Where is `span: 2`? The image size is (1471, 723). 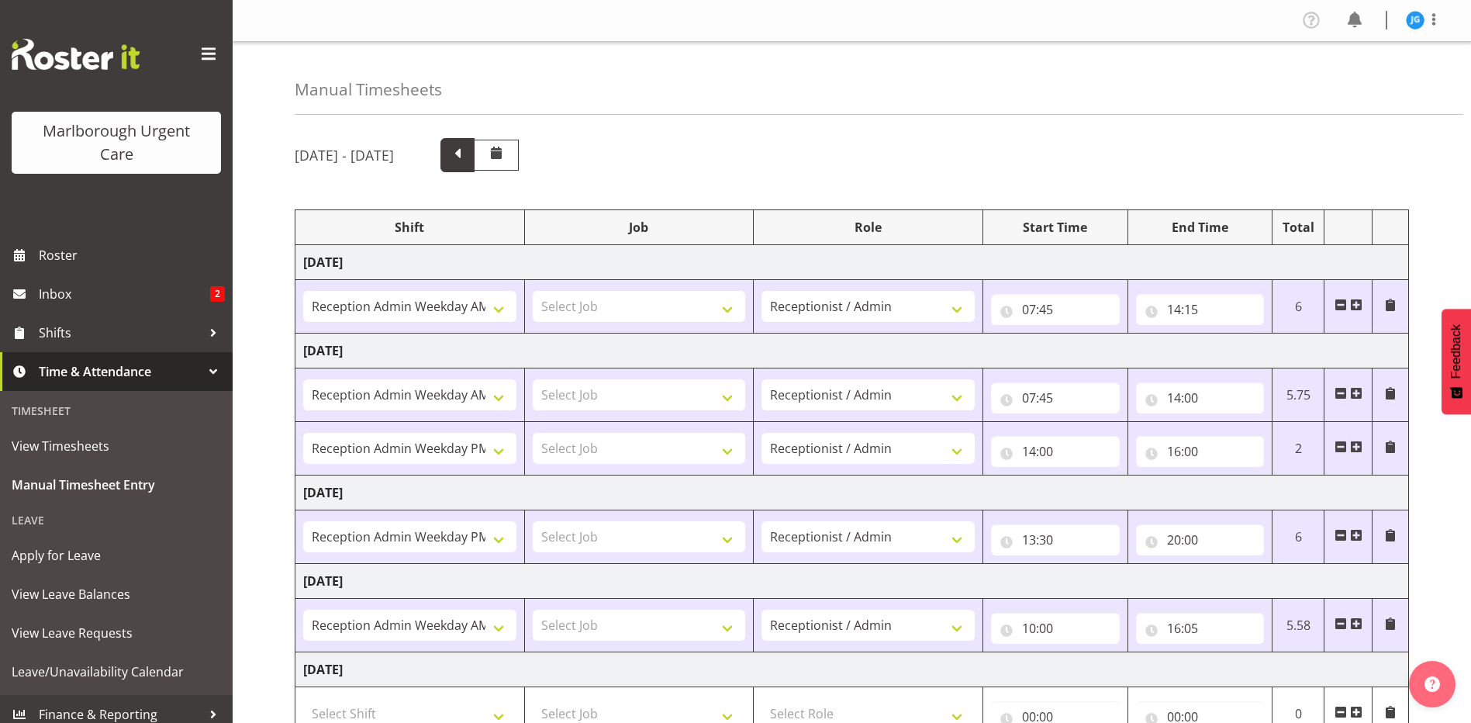 span: 2 is located at coordinates (217, 294).